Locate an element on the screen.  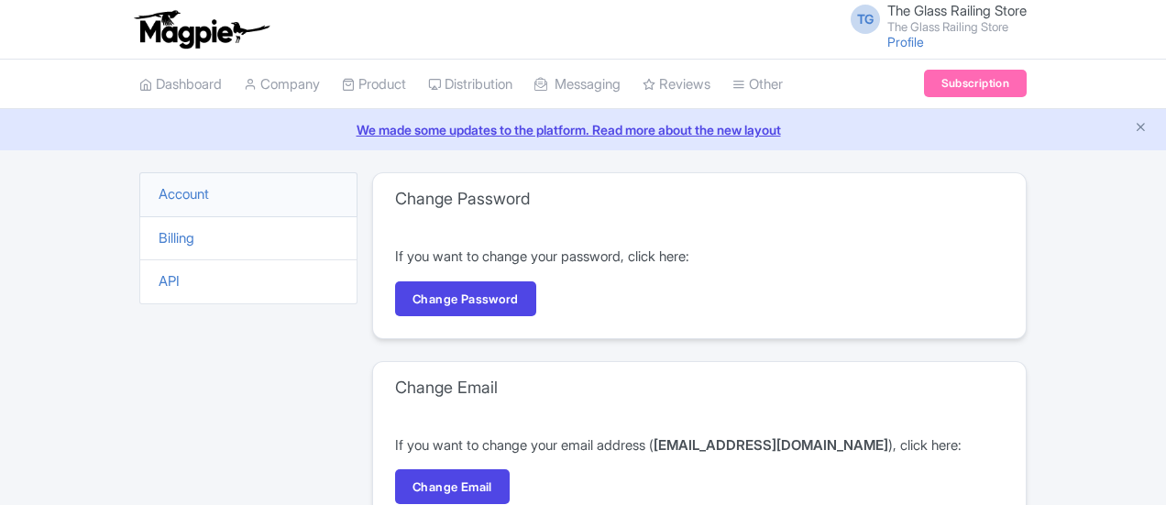
a: Subscription is located at coordinates (976, 83).